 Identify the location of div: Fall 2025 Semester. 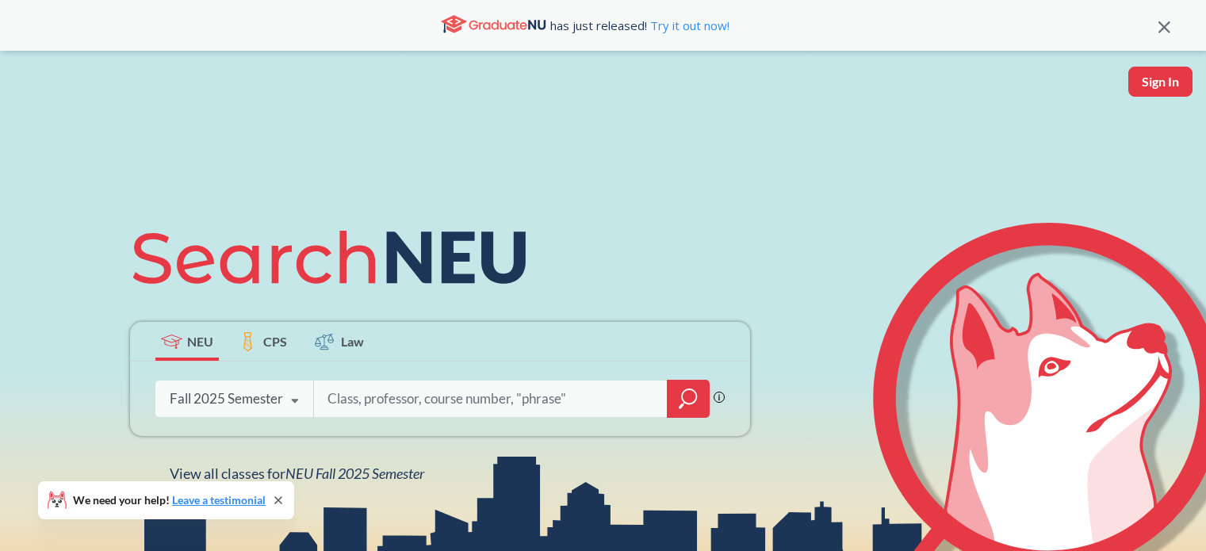
(226, 399).